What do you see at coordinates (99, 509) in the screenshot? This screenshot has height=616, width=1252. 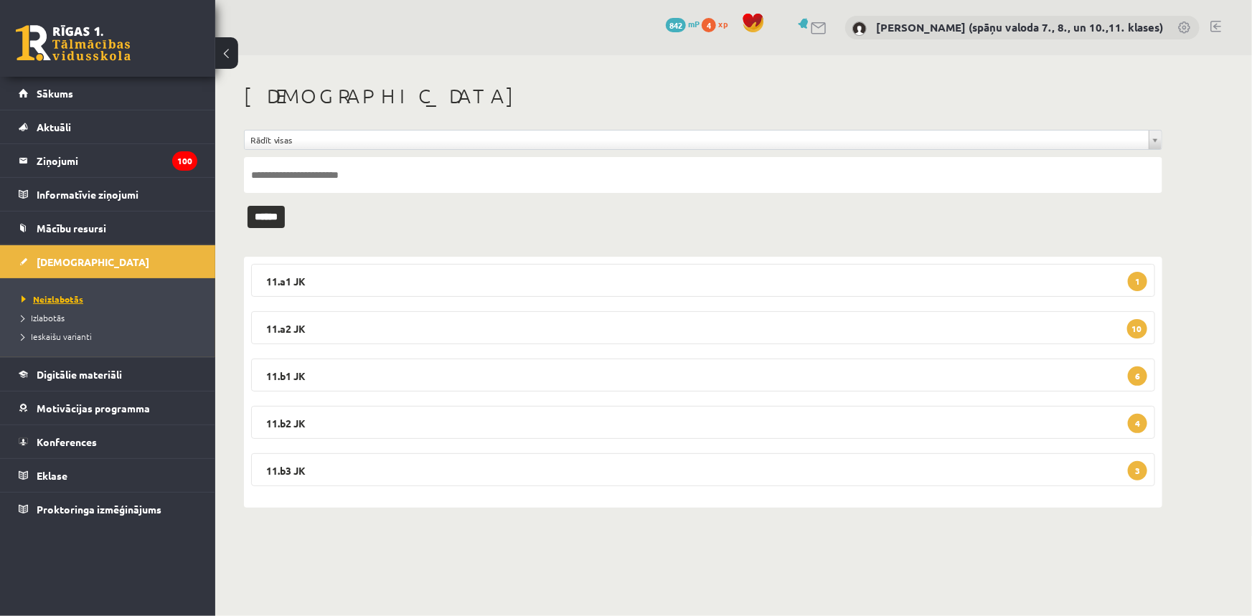 I see `span: Proktoringa izmēģinājums` at bounding box center [99, 509].